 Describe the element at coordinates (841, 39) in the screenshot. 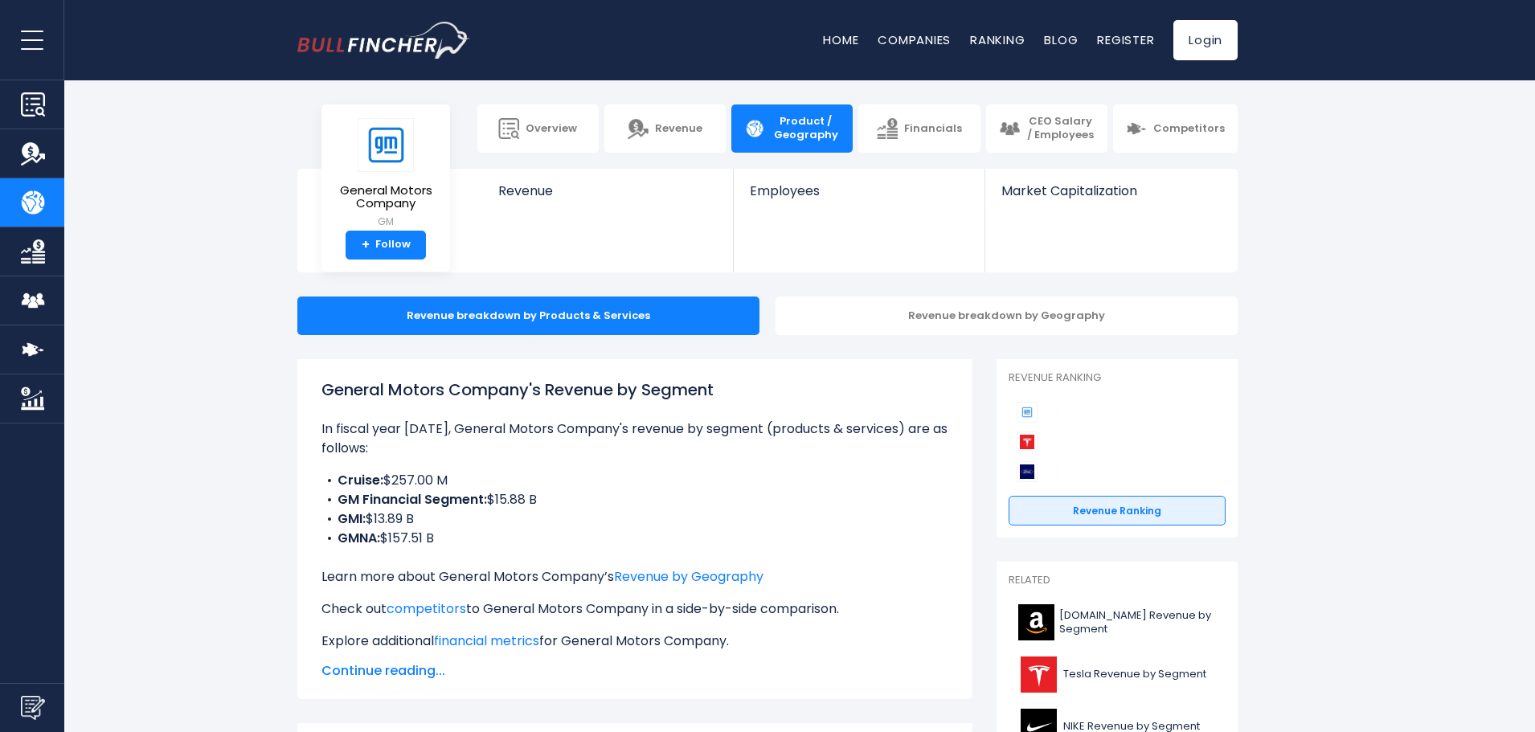

I see `a: Home` at that location.